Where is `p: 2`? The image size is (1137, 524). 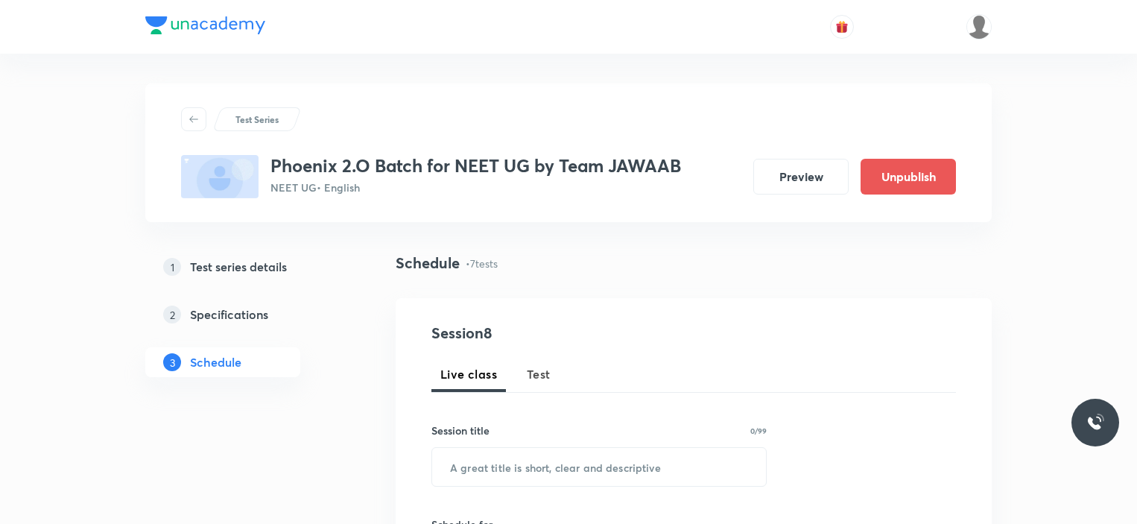 p: 2 is located at coordinates (172, 315).